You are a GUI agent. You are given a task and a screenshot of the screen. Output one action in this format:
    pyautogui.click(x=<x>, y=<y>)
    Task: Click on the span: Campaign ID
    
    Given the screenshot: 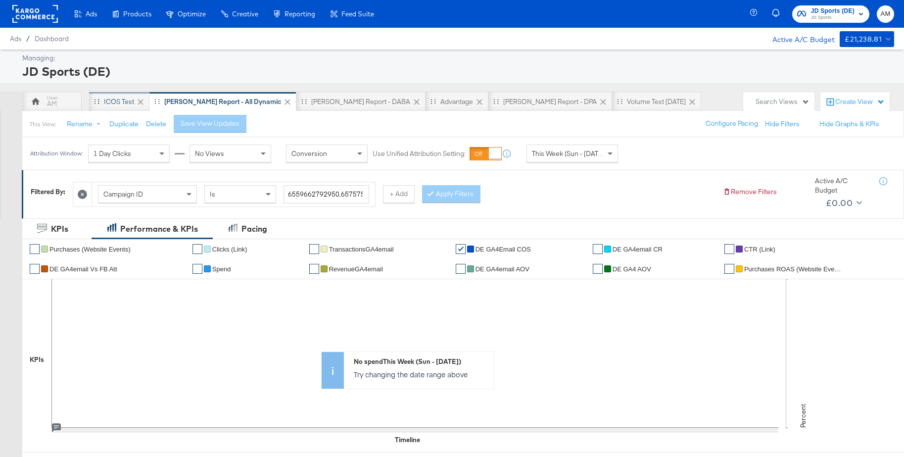 What is the action you would take?
    pyautogui.click(x=123, y=194)
    